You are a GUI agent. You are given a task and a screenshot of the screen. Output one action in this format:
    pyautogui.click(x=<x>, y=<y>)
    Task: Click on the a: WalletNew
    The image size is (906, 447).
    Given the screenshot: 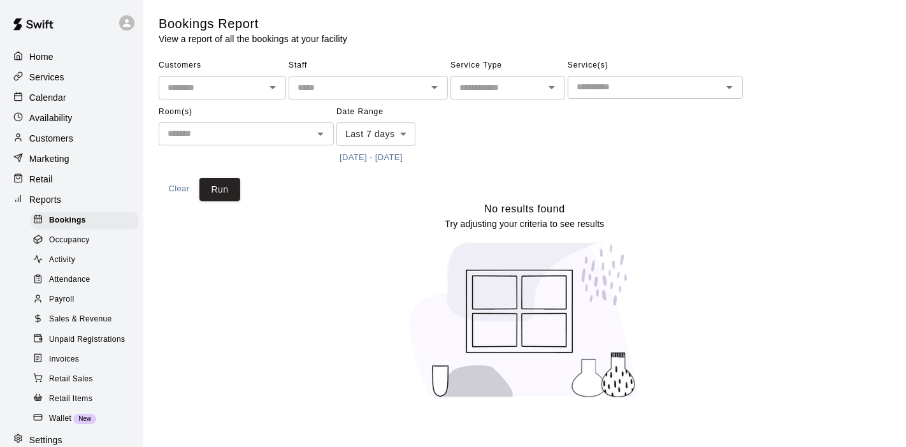 What is the action you would take?
    pyautogui.click(x=87, y=418)
    